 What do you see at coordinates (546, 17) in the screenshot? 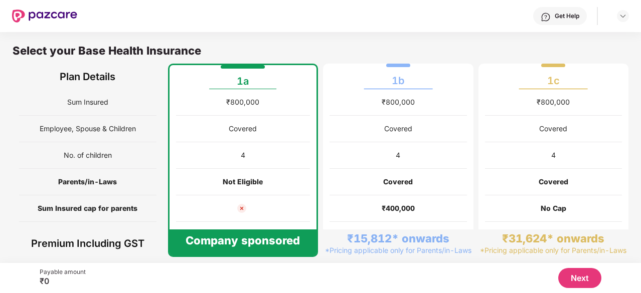
I see `img: svg+xml;base64,PHN2ZyBpZD0iSGVscC0zMngzMiIgeG1sbnM9Imh0dHA6Ly93d3cudzMub3JnLzIwMDAvc3ZnIiB3aWR0aD...` at bounding box center [546, 17].